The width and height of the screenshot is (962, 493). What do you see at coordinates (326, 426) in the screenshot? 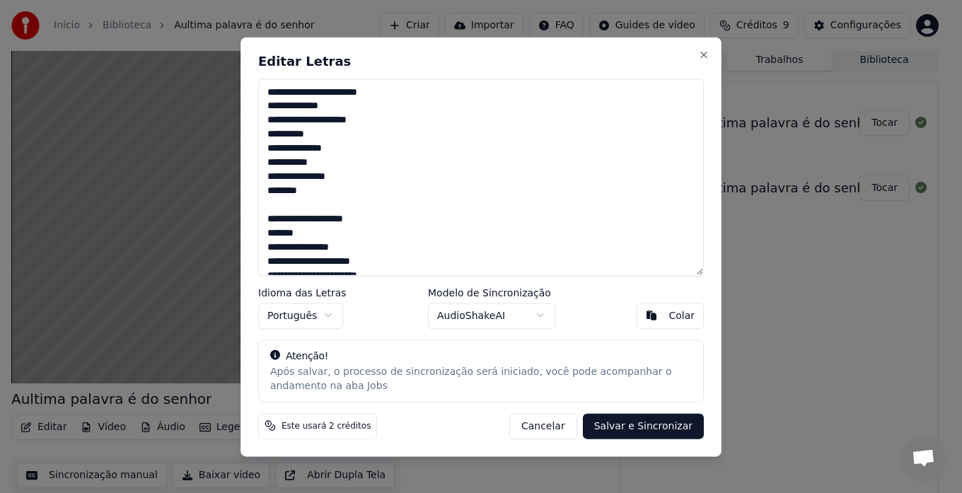
I see `span: Este usará 2 créditos` at bounding box center [326, 426].